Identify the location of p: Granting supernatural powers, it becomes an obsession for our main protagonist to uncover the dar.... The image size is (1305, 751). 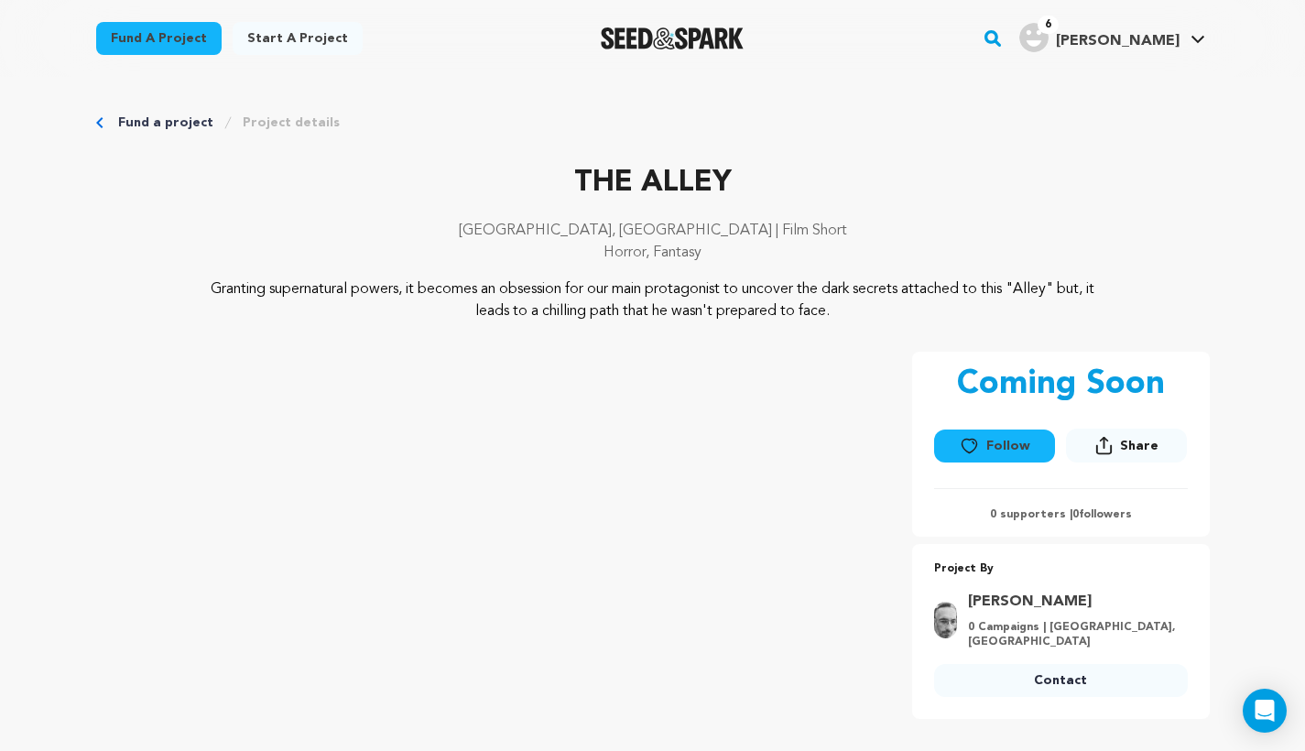
(652, 300).